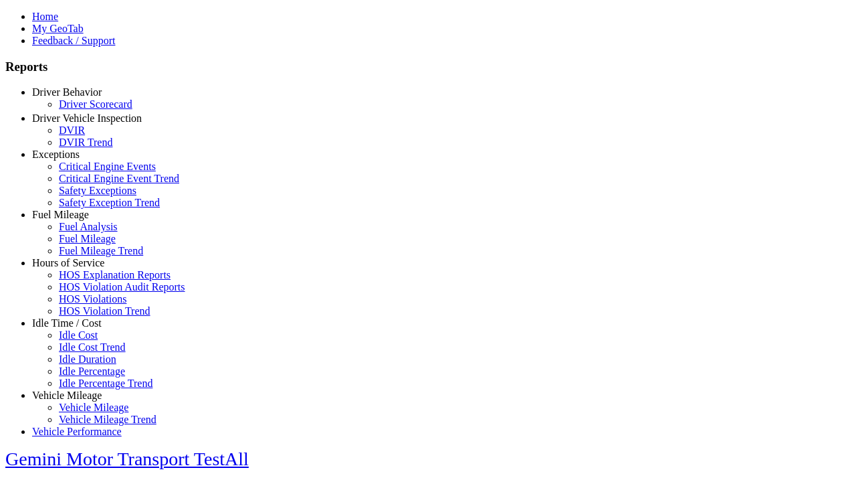  Describe the element at coordinates (98, 190) in the screenshot. I see `a: Safety Exceptions` at that location.